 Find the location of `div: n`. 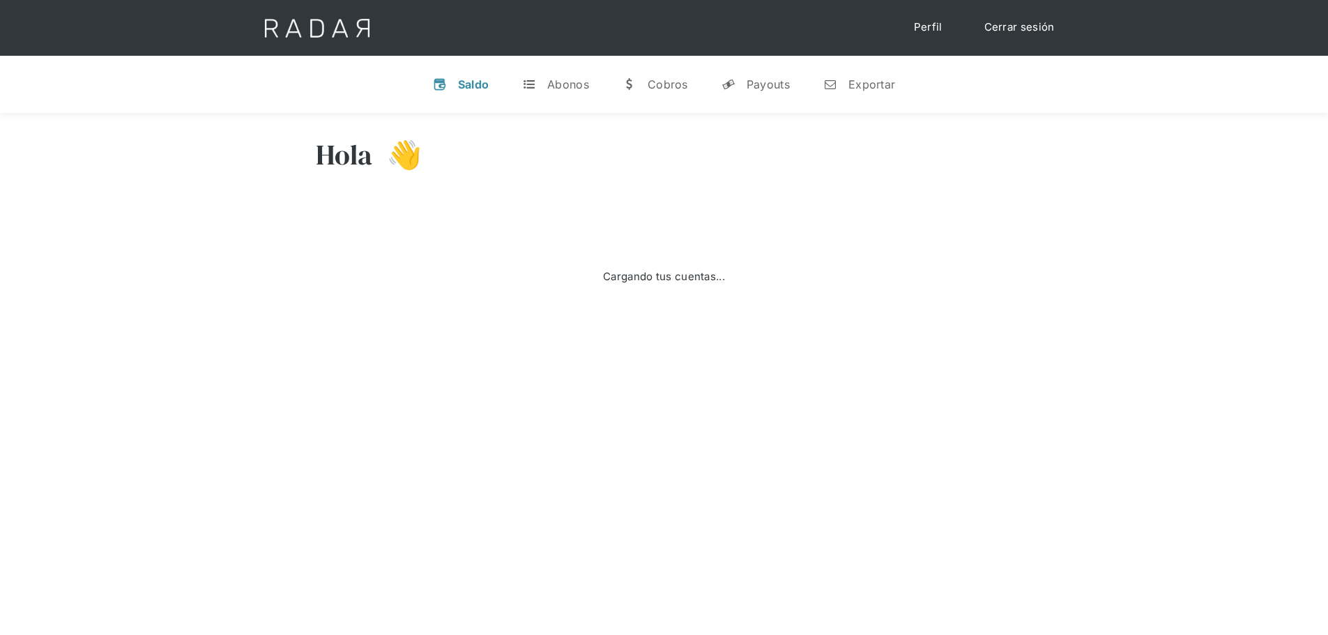

div: n is located at coordinates (830, 84).